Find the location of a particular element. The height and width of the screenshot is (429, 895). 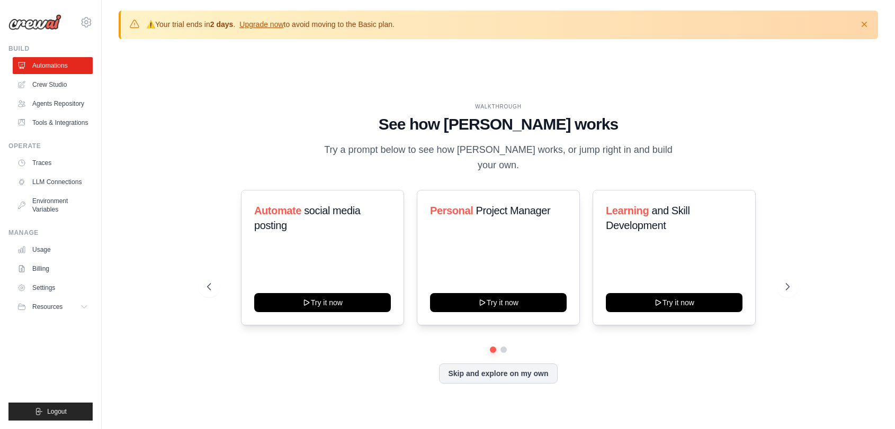

div: Chat Widget is located at coordinates (868, 404).